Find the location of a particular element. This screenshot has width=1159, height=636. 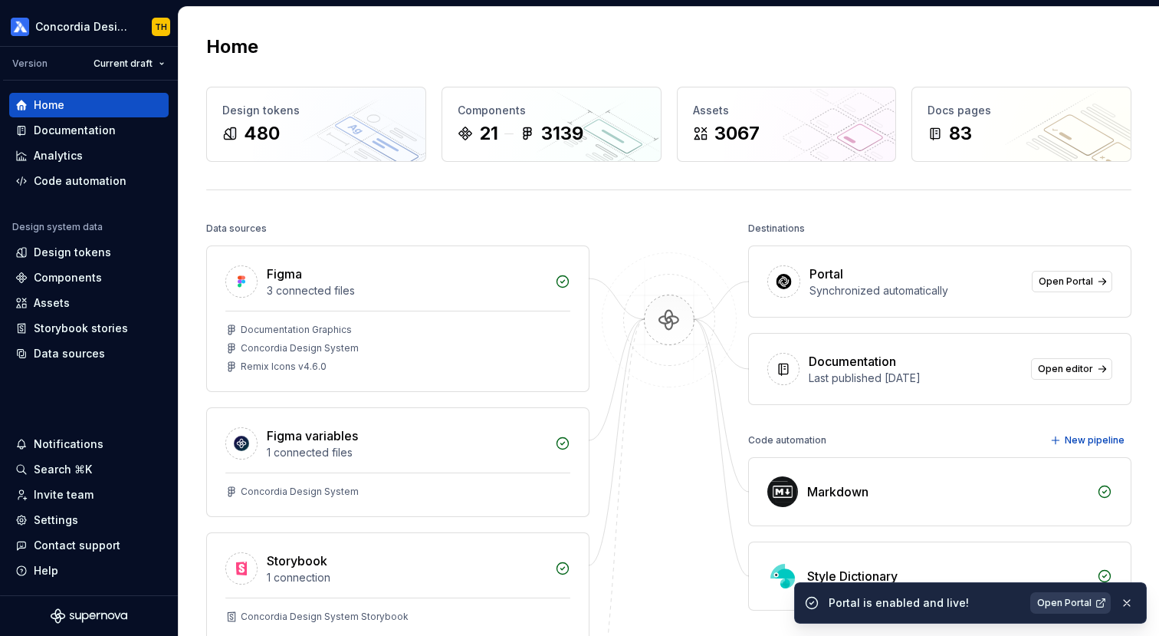

span: Open editor is located at coordinates (1066, 369).